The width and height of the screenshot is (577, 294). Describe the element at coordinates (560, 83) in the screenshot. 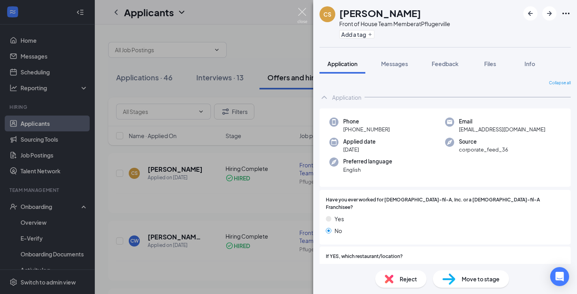

I see `span: Collapse all` at that location.